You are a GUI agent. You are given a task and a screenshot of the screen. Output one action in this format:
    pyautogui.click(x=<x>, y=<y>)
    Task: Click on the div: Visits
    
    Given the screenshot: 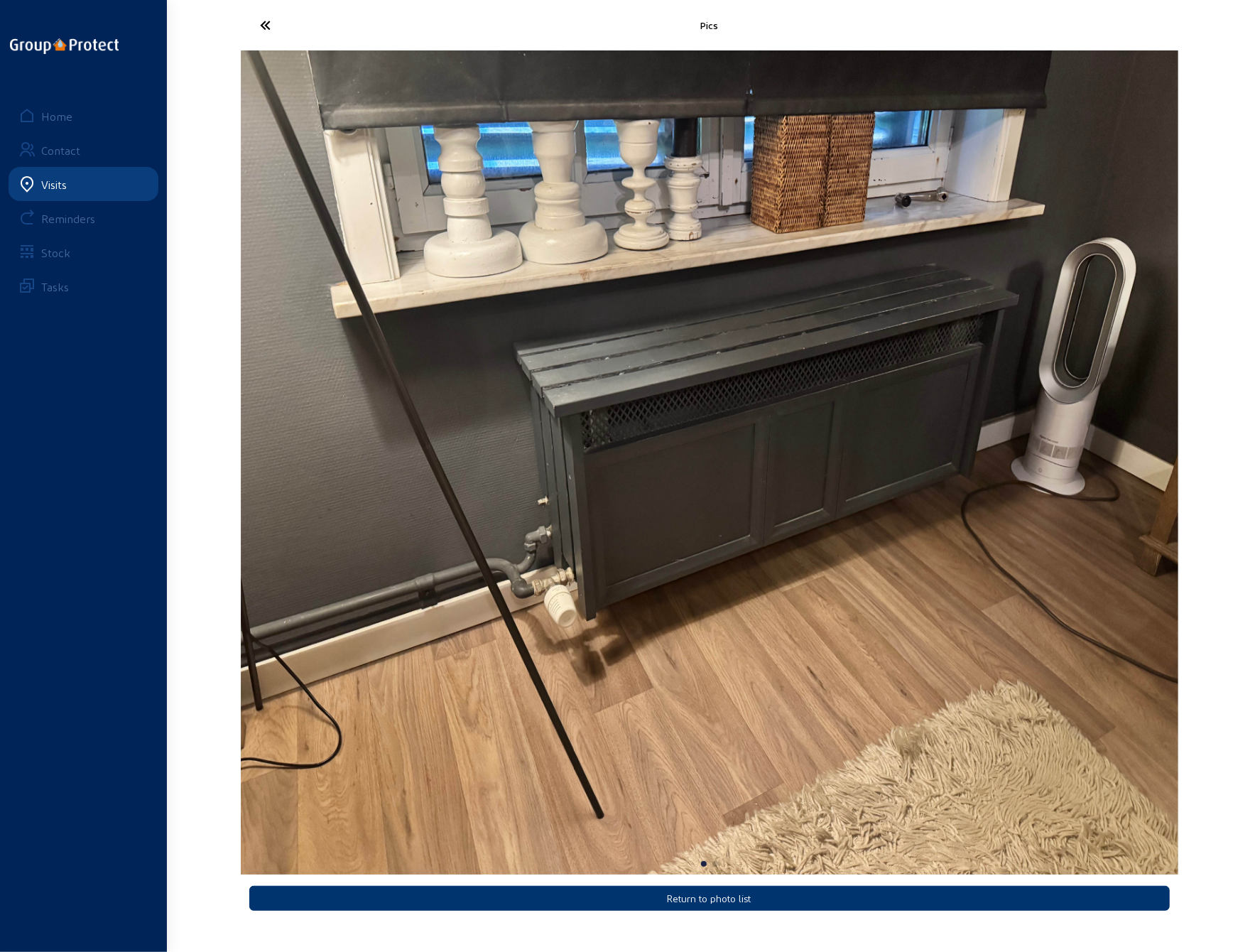 What is the action you would take?
    pyautogui.click(x=54, y=184)
    